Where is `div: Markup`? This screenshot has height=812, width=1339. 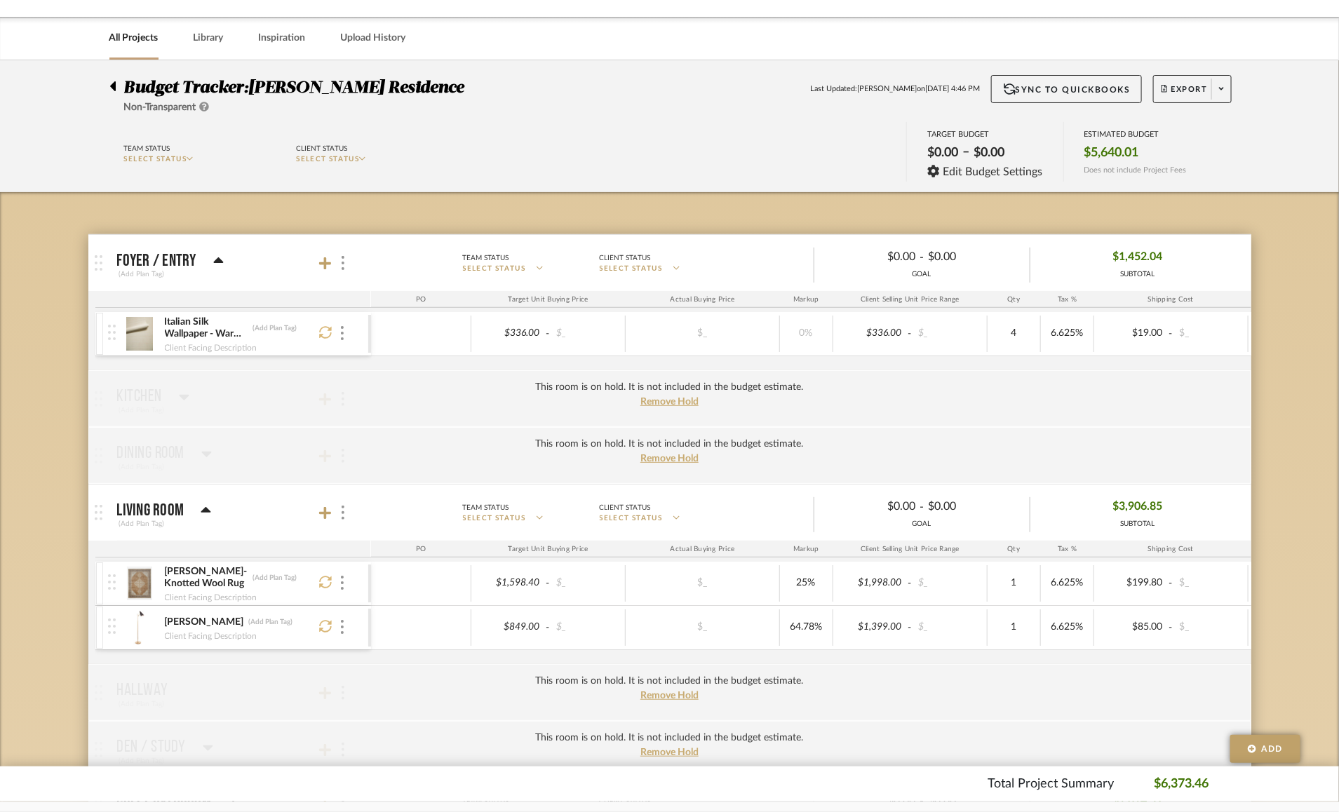 div: Markup is located at coordinates (807, 549).